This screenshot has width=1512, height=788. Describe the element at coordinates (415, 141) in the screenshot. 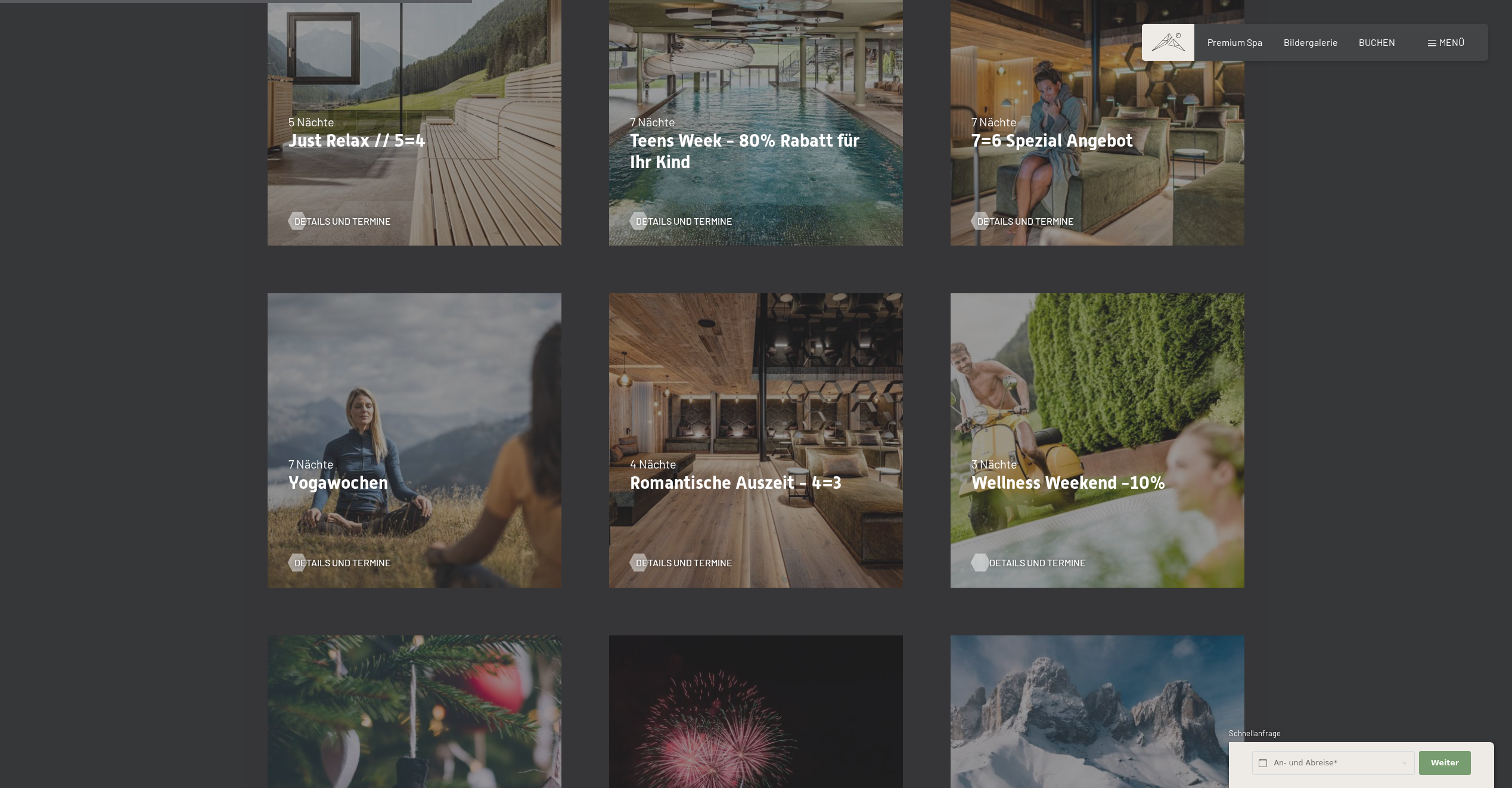

I see `p: Just Relax // 5=4` at that location.